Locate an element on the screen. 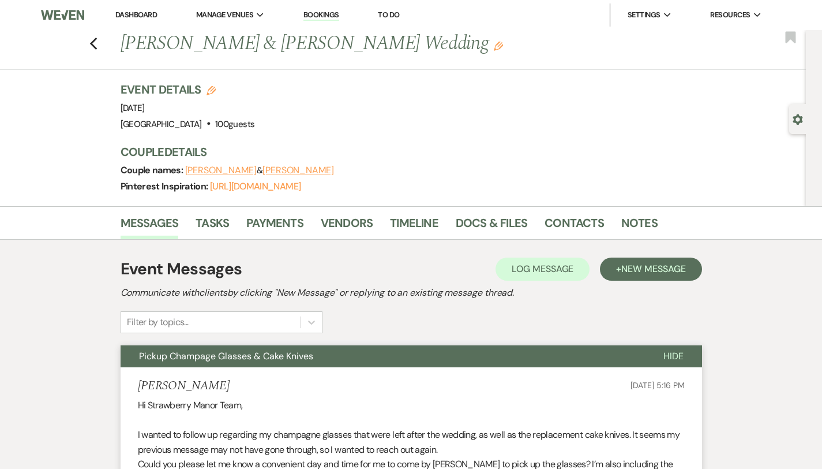 The image size is (822, 469). a: Bookings is located at coordinates (321, 15).